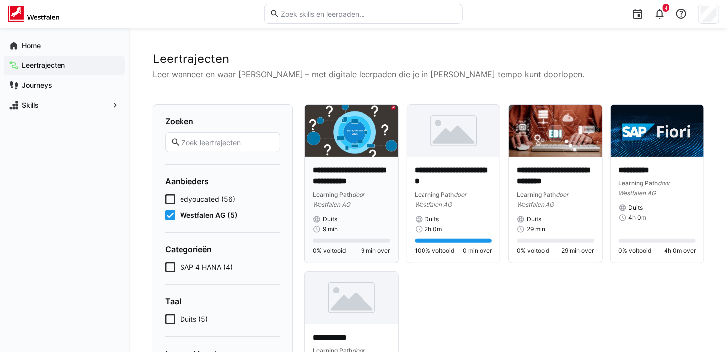 Image resolution: width=727 pixels, height=352 pixels. Describe the element at coordinates (369, 14) in the screenshot. I see `input: Zoek skills en leerpaden...` at that location.